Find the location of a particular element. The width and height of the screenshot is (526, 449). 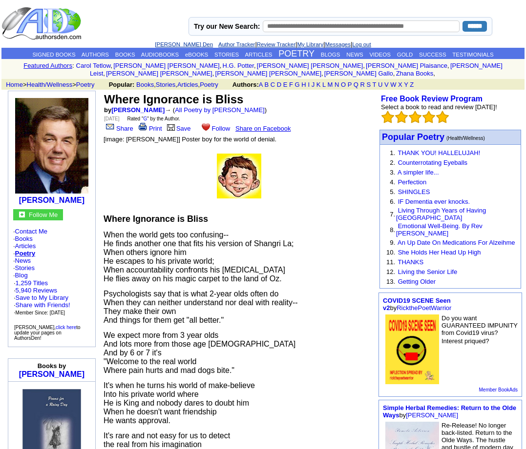

a: C is located at coordinates (272, 84).